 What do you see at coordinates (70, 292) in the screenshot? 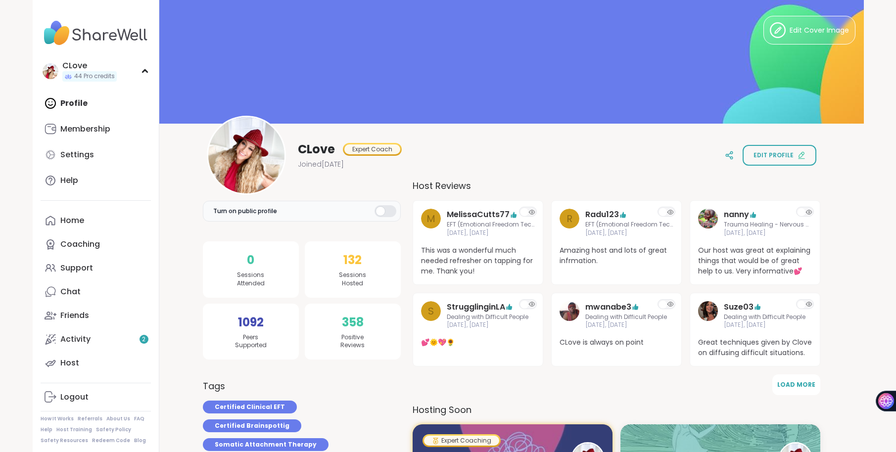
I see `div: Chat` at bounding box center [70, 292].